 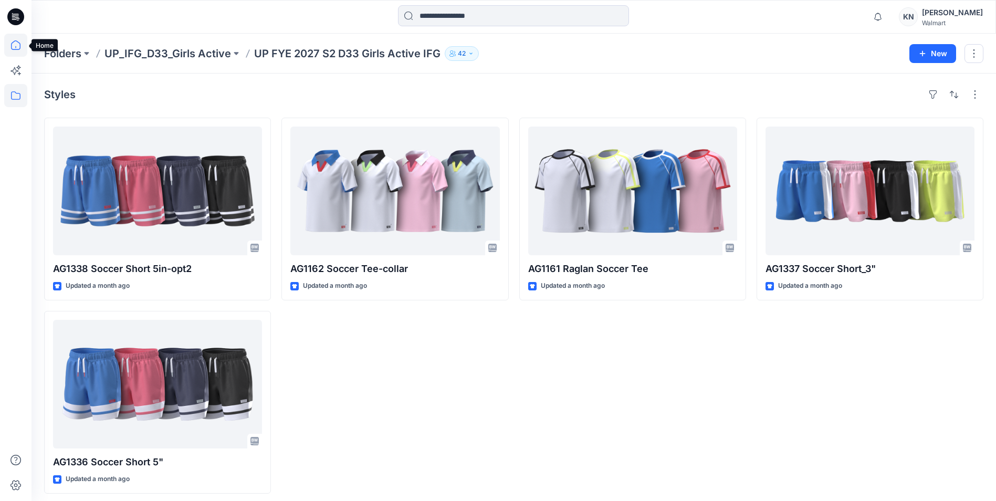 What do you see at coordinates (347, 54) in the screenshot?
I see `p: UP FYE 2027 S2 D33 Girls Active IFG` at bounding box center [347, 54].